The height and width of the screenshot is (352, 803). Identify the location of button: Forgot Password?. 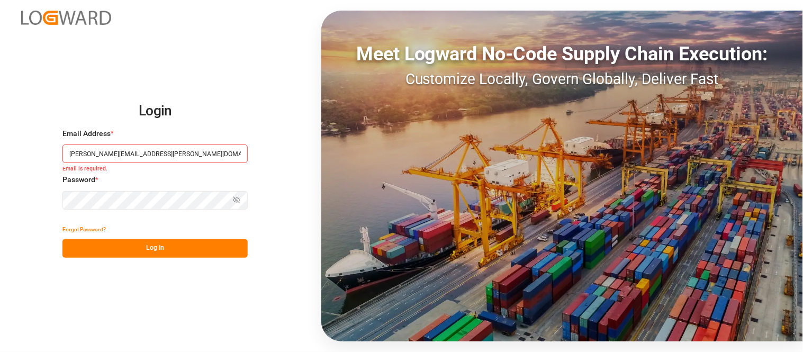
(84, 230).